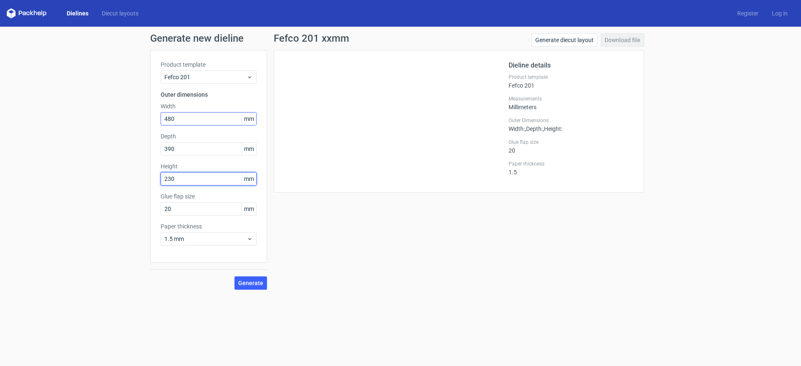 The height and width of the screenshot is (366, 801). Describe the element at coordinates (251, 283) in the screenshot. I see `button: Generate` at that location.